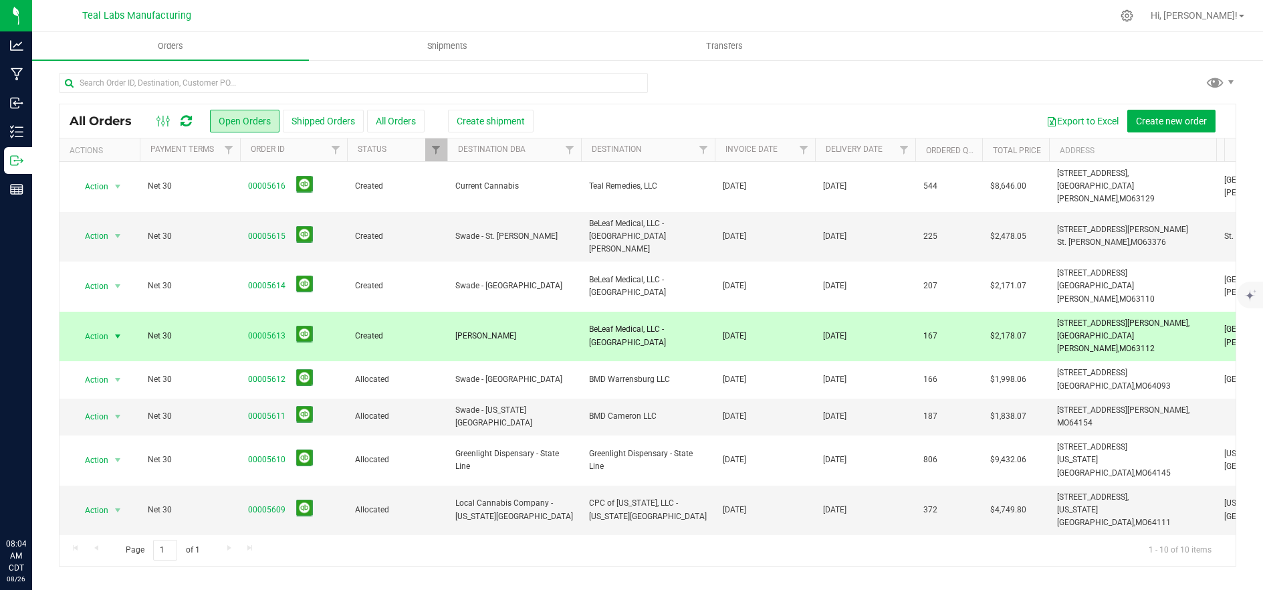 The height and width of the screenshot is (590, 1263). Describe the element at coordinates (1159, 522) in the screenshot. I see `span: 64111` at that location.